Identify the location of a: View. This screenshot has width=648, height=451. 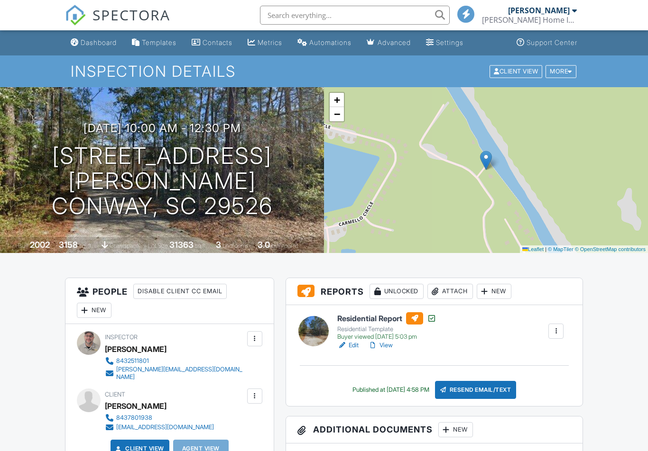
(380, 346).